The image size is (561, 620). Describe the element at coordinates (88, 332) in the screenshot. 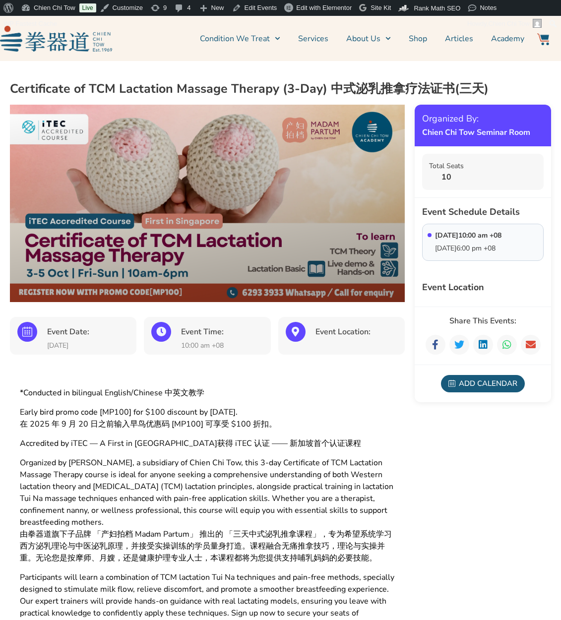

I see `h3: Event Date:` at that location.